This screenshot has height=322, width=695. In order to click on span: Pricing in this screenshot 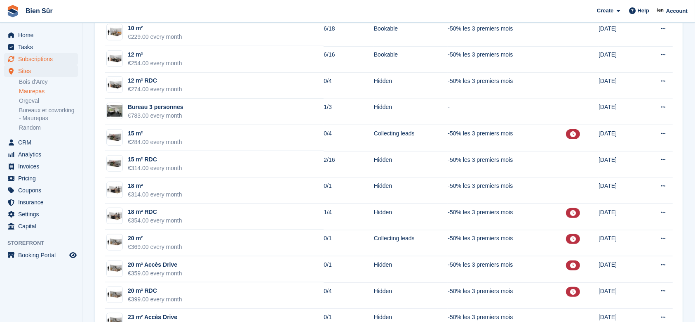, I will do `click(43, 178)`.